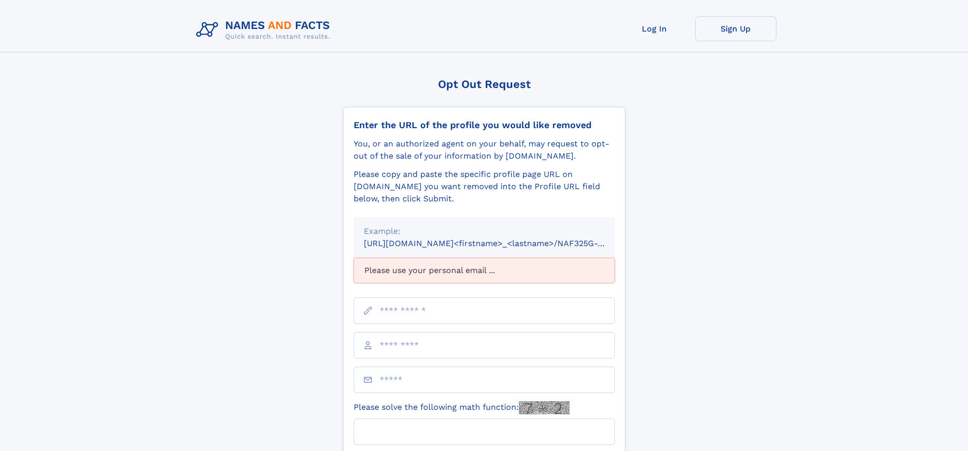 The image size is (968, 451). I want to click on div: Enter the URL of the profile you would like removed, so click(484, 125).